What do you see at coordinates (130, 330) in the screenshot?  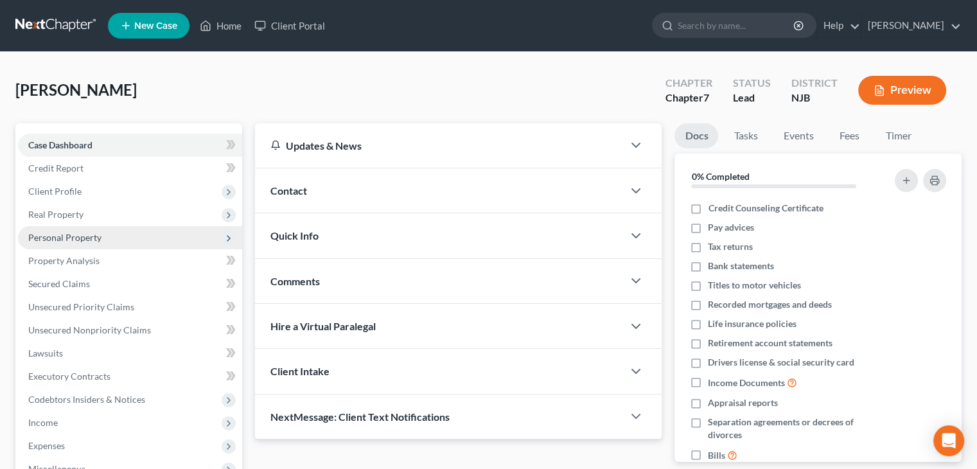 I see `a: Unsecured Nonpriority Claims` at bounding box center [130, 330].